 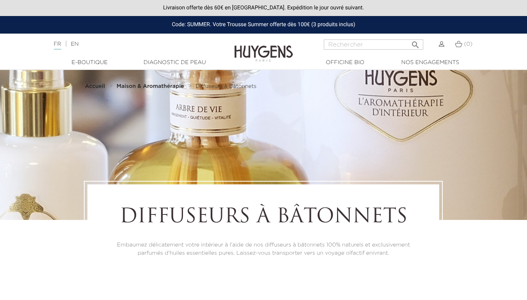 What do you see at coordinates (226, 86) in the screenshot?
I see `span: Diffuseurs à Bâtonnets` at bounding box center [226, 86].